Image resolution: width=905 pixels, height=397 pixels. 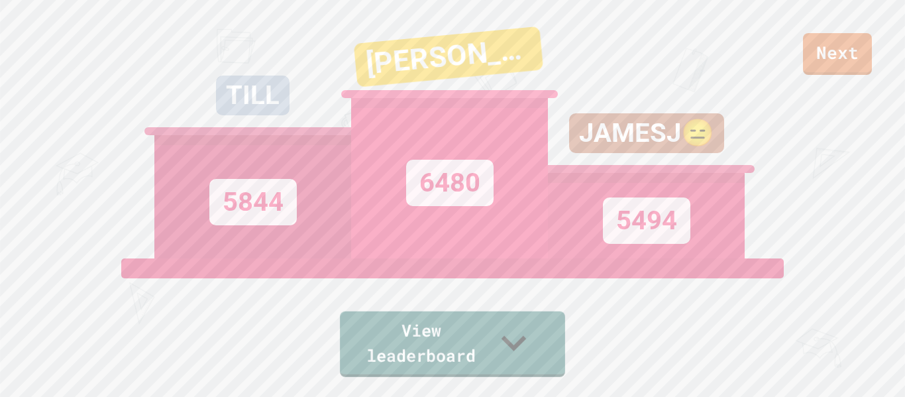 What do you see at coordinates (253, 202) in the screenshot?
I see `div: 5844` at bounding box center [253, 202].